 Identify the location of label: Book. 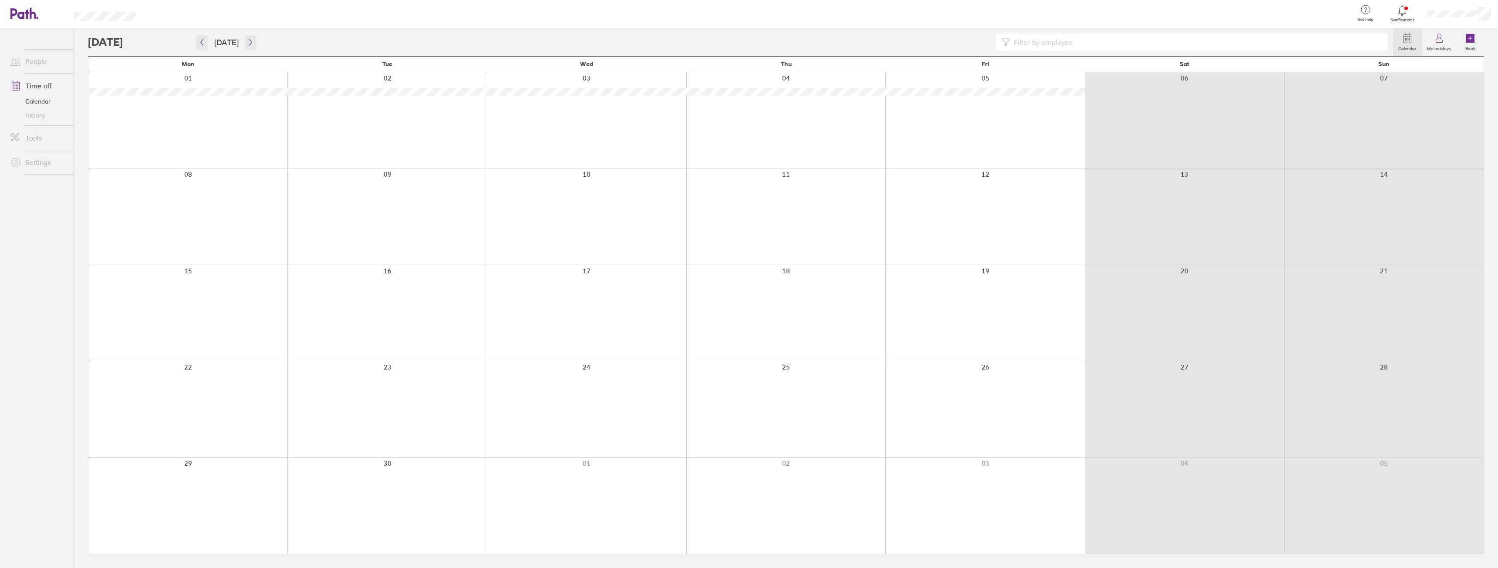
(1470, 47).